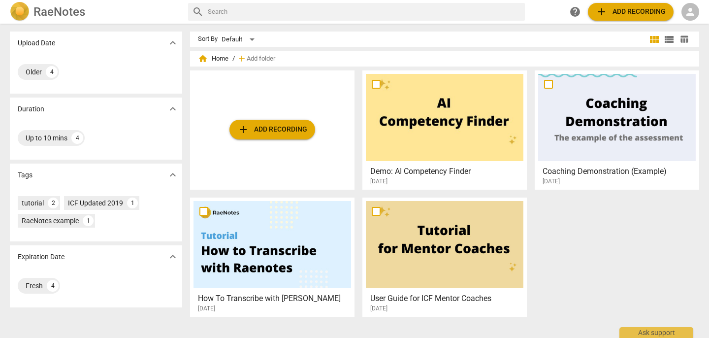  What do you see at coordinates (59, 12) in the screenshot?
I see `h2: RaeNotes` at bounding box center [59, 12].